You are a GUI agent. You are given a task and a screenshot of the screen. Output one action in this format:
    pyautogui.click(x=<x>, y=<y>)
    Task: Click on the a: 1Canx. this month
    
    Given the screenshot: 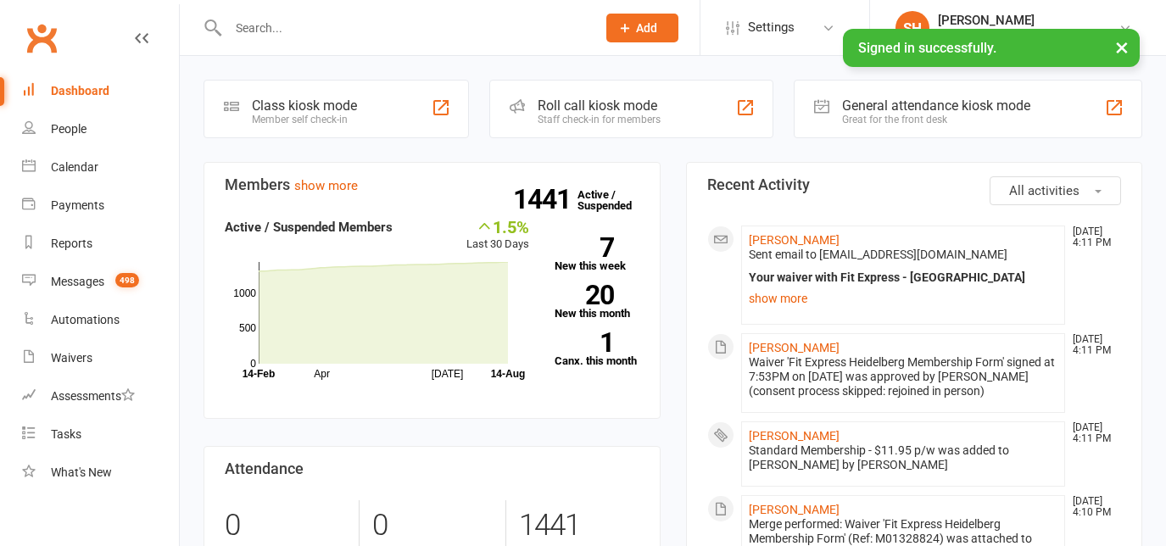 What is the action you would take?
    pyautogui.click(x=597, y=349)
    